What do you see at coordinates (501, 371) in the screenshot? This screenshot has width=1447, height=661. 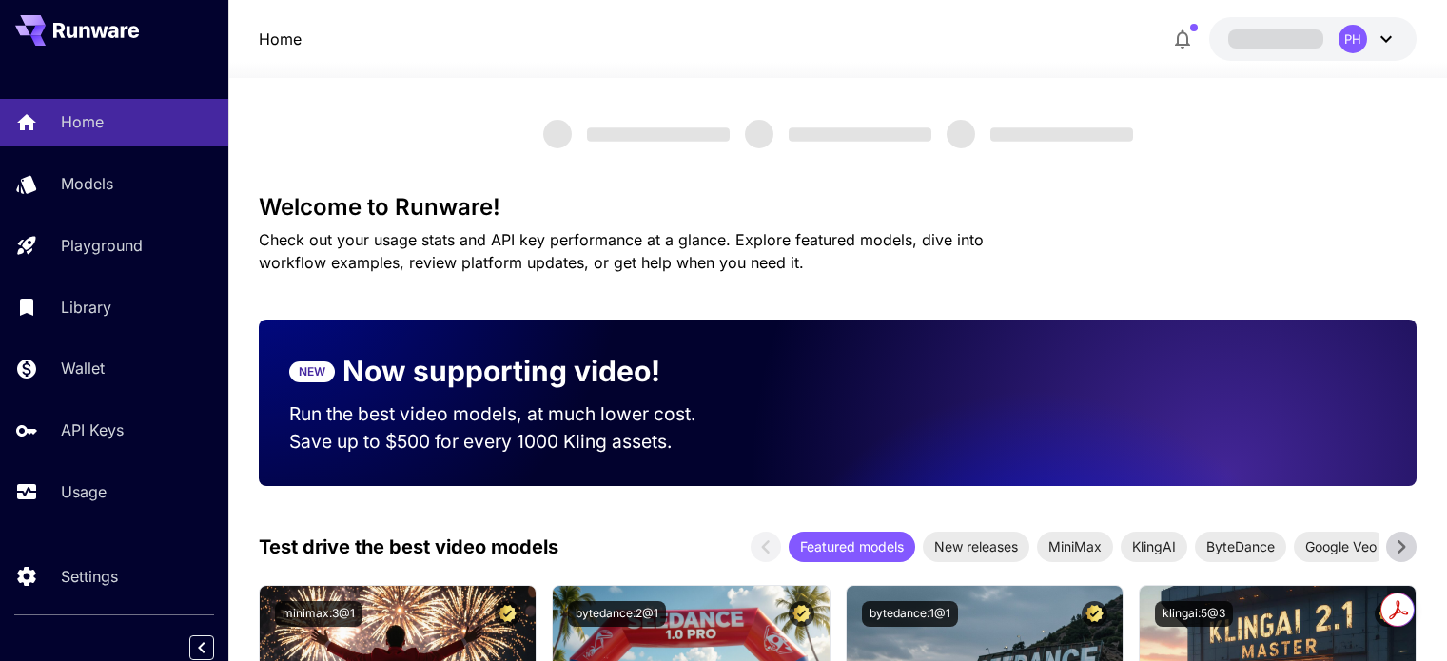 I see `p: Now supporting video!` at bounding box center [501, 371].